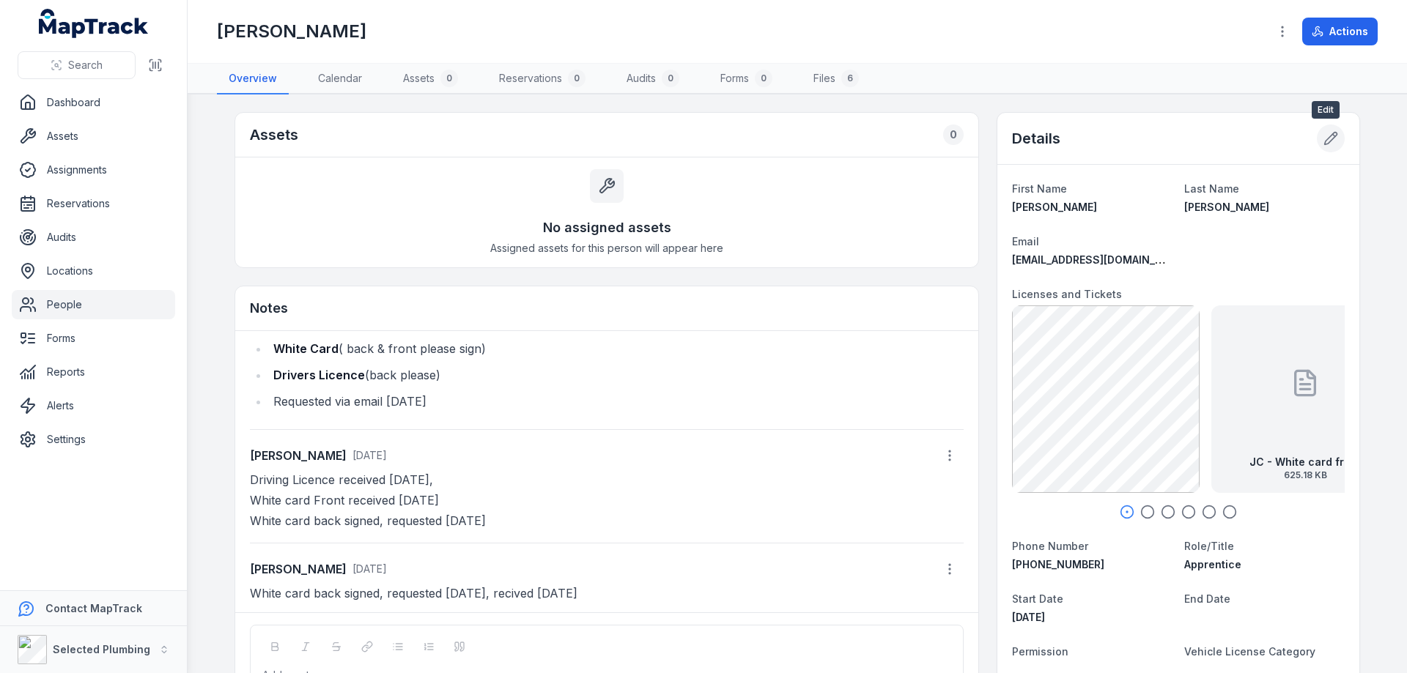  I want to click on a: Settings, so click(93, 440).